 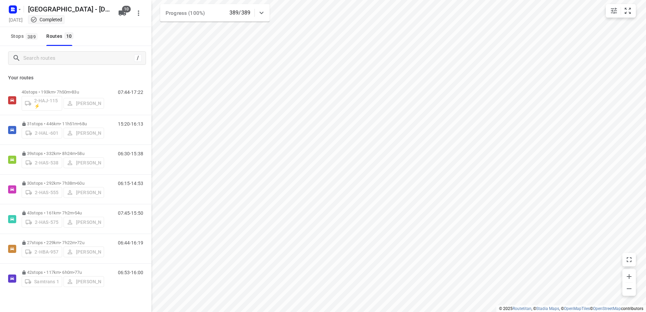 What do you see at coordinates (130, 213) in the screenshot?
I see `p: 07:45-15:50` at bounding box center [130, 213].